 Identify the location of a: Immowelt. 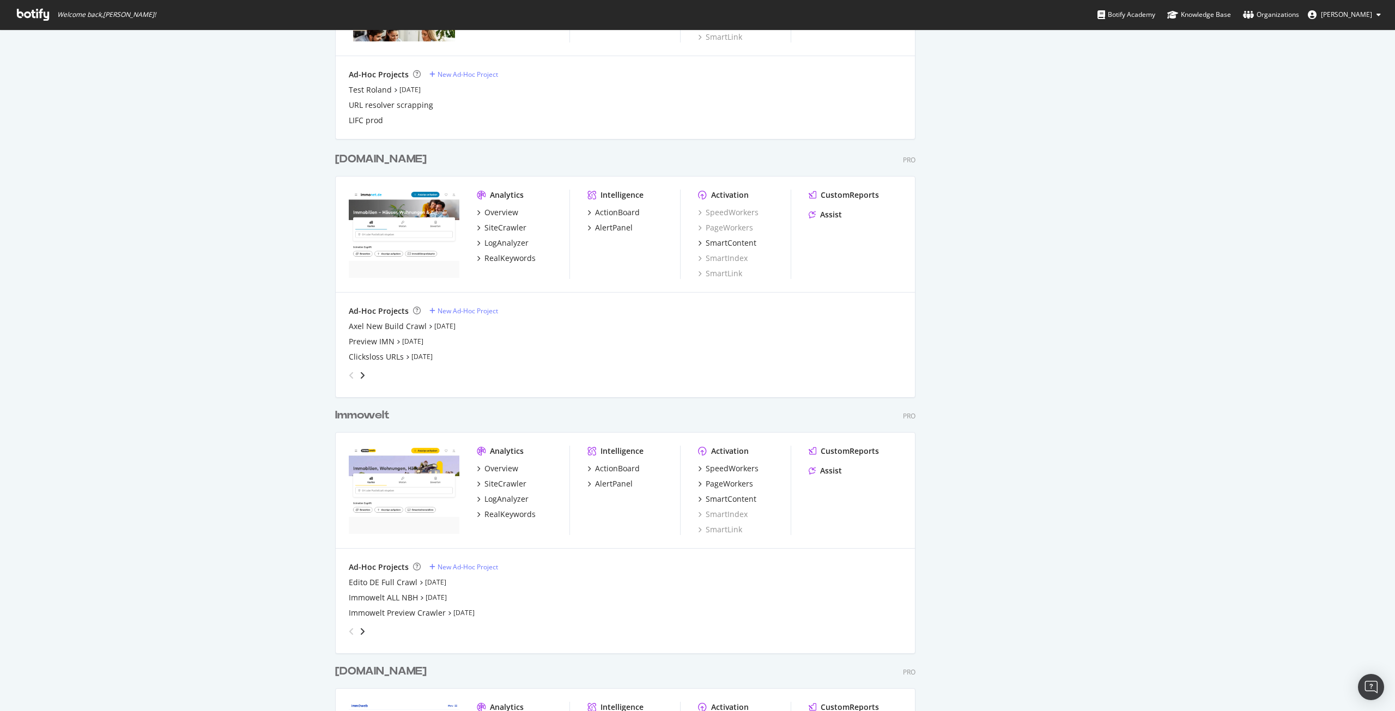
(364, 415).